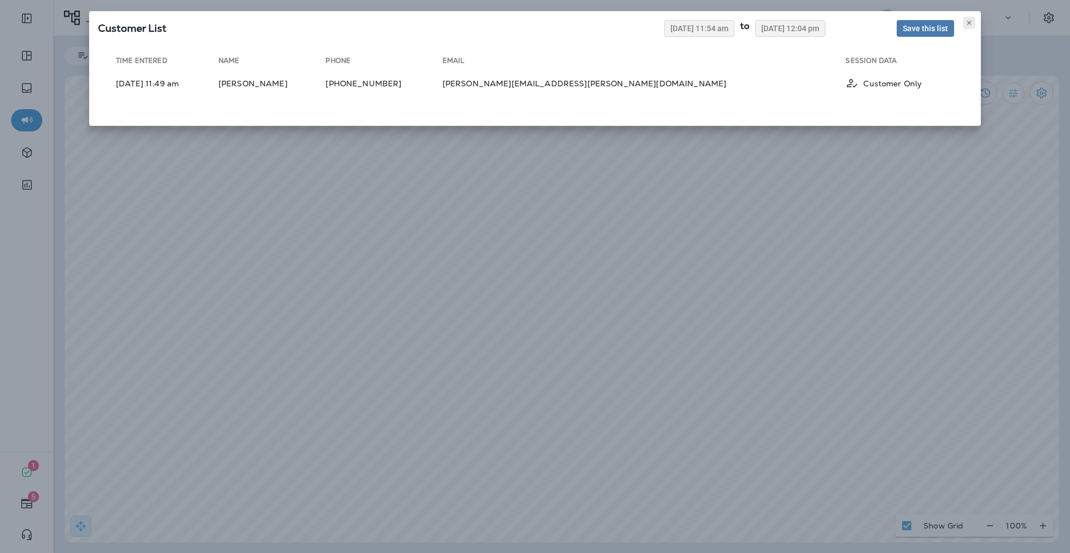 The height and width of the screenshot is (553, 1070). I want to click on th: Session Data, so click(904, 63).